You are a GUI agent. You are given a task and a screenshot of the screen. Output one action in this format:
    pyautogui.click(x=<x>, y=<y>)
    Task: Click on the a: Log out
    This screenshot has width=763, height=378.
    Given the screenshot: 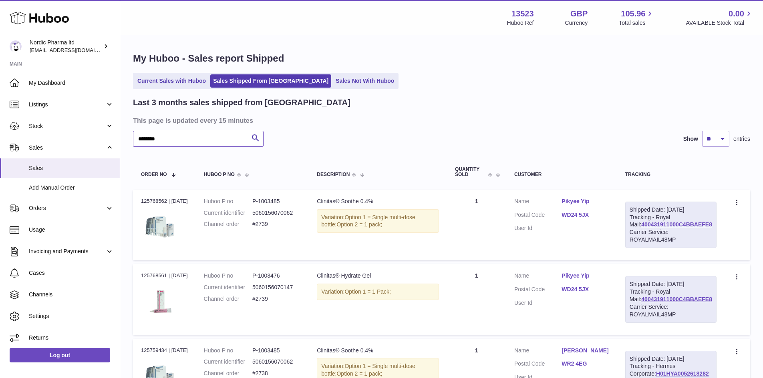 What is the action you would take?
    pyautogui.click(x=60, y=356)
    